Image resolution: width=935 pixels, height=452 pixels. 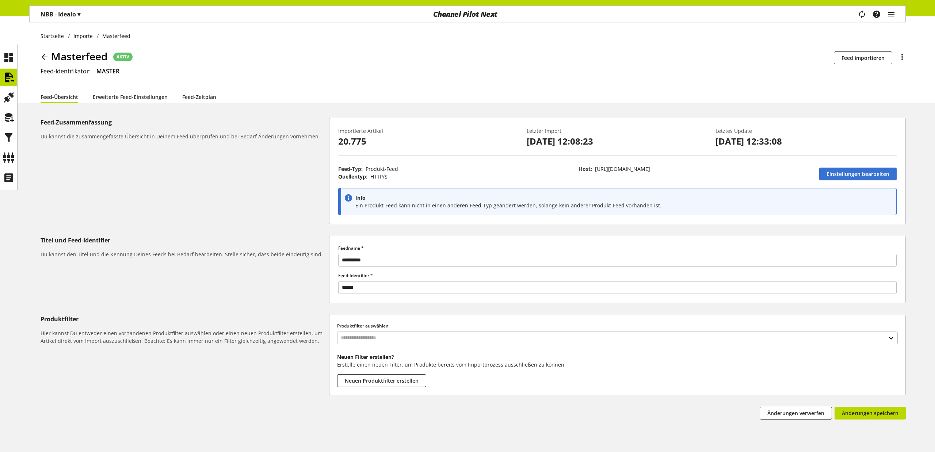 I want to click on a: Startseite, so click(x=54, y=36).